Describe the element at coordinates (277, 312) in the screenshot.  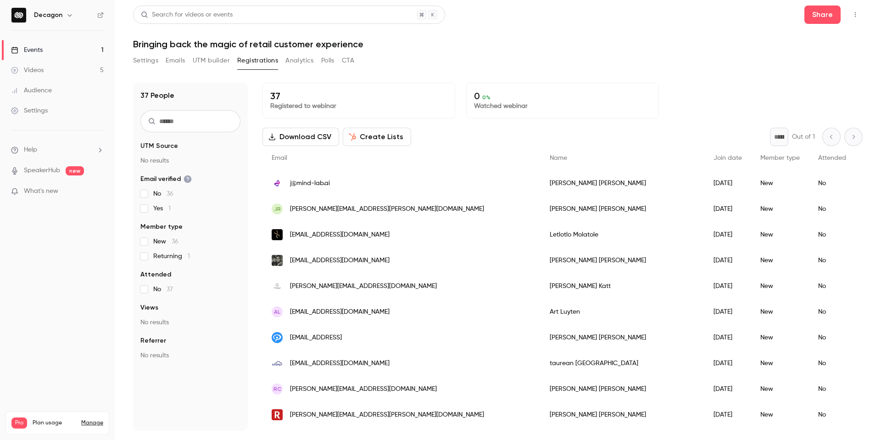
I see `span: AL` at that location.